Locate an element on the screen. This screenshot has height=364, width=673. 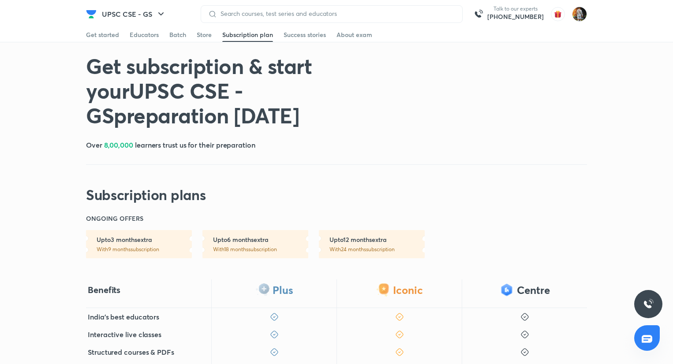
a: call-us is located at coordinates (479, 14).